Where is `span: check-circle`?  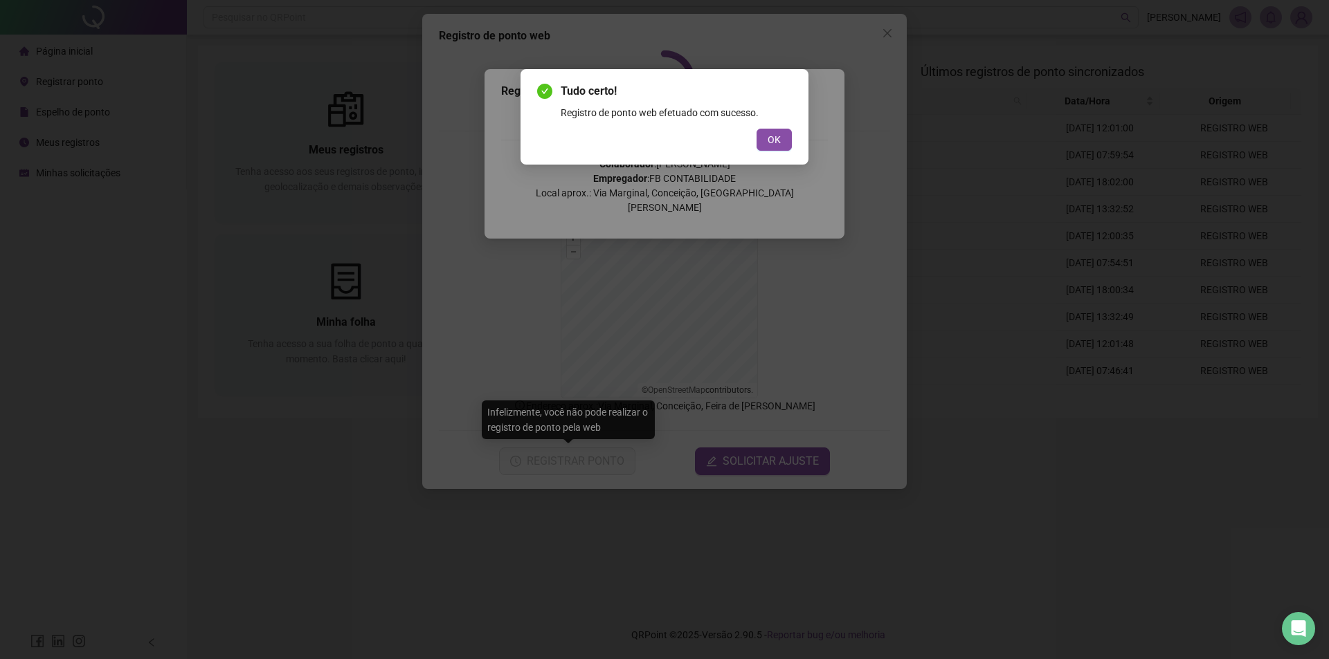 span: check-circle is located at coordinates (545, 91).